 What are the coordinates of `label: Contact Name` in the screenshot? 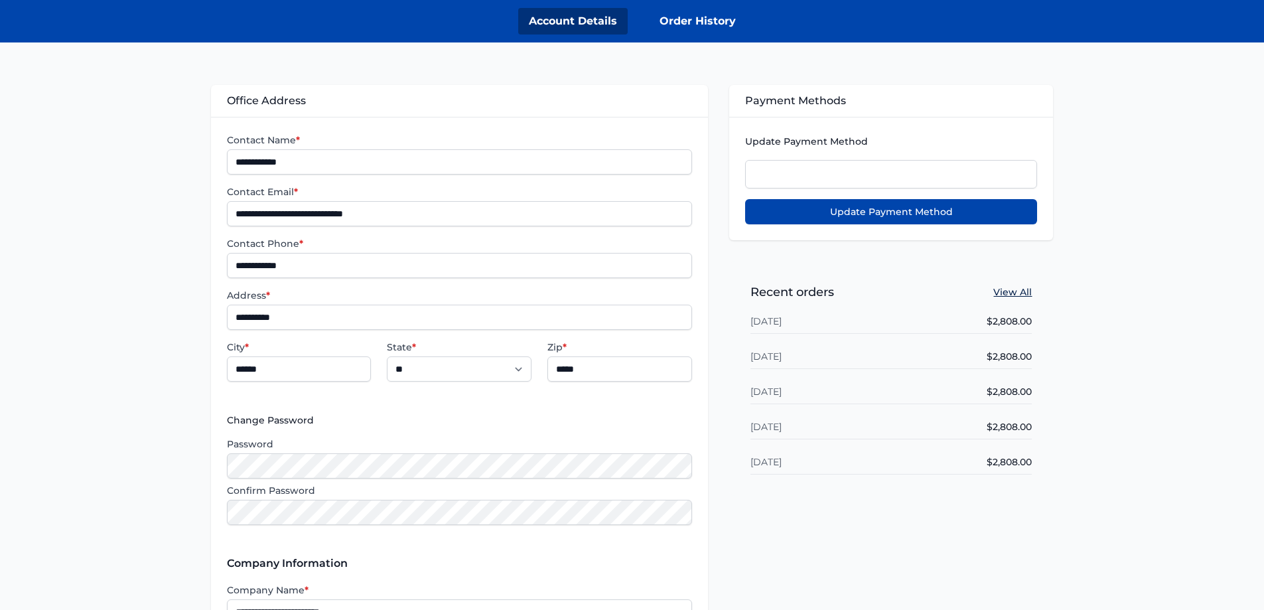 It's located at (459, 140).